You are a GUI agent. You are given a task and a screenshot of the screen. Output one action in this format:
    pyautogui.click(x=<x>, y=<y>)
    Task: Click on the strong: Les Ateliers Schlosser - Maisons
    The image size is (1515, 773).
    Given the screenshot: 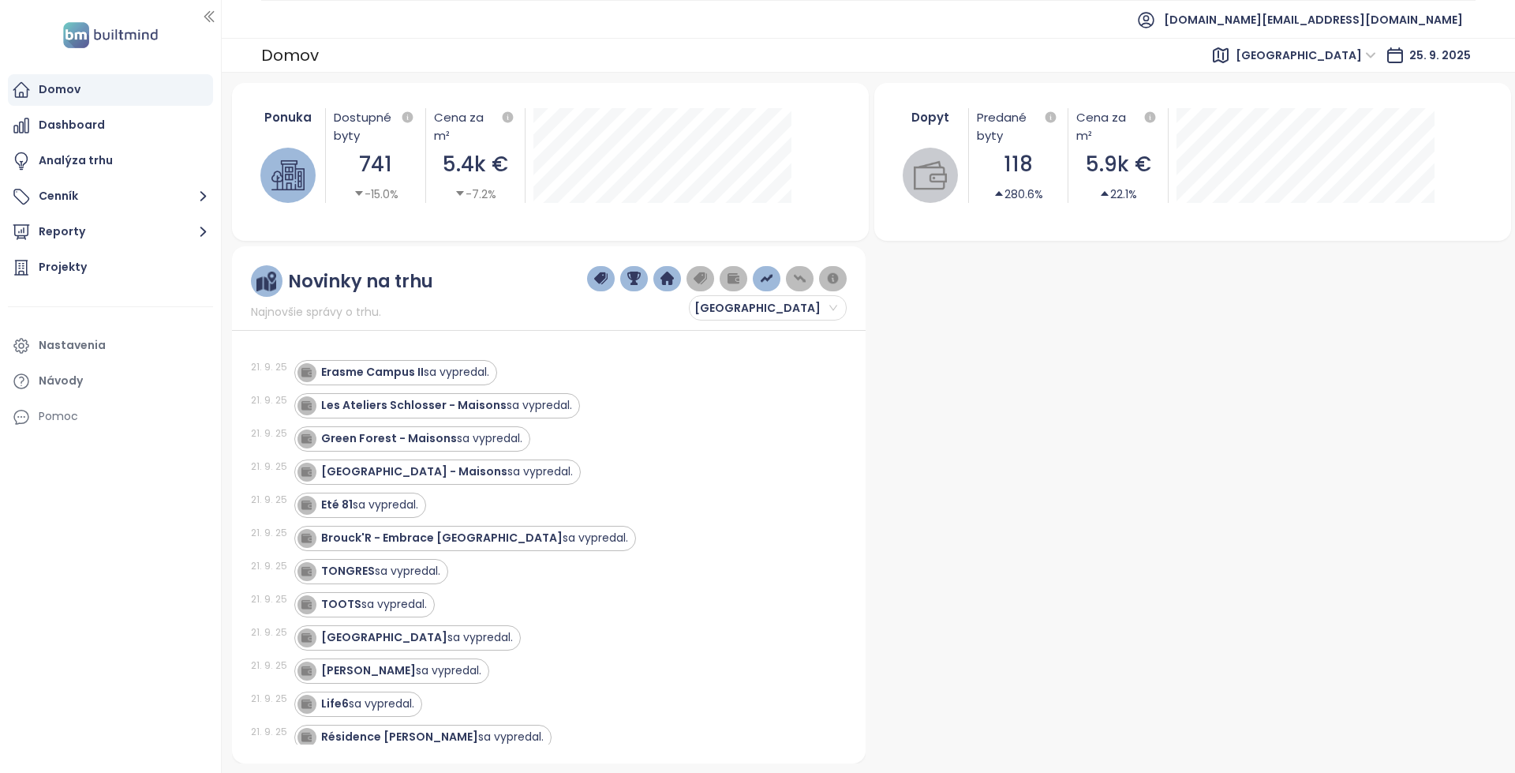 What is the action you would take?
    pyautogui.click(x=414, y=405)
    